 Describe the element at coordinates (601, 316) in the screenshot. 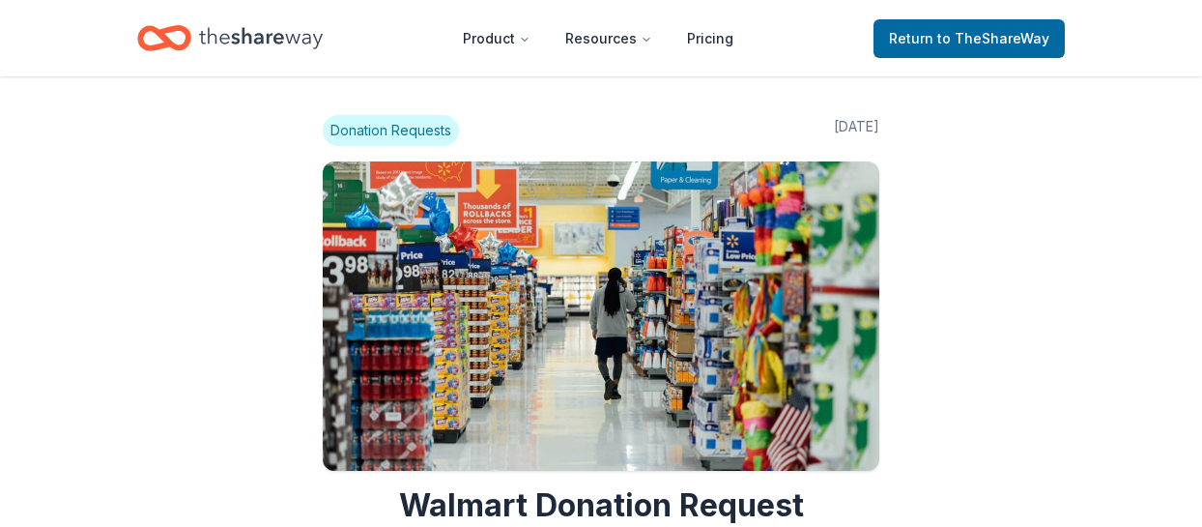

I see `img: Image for Walmart Donation Request` at that location.